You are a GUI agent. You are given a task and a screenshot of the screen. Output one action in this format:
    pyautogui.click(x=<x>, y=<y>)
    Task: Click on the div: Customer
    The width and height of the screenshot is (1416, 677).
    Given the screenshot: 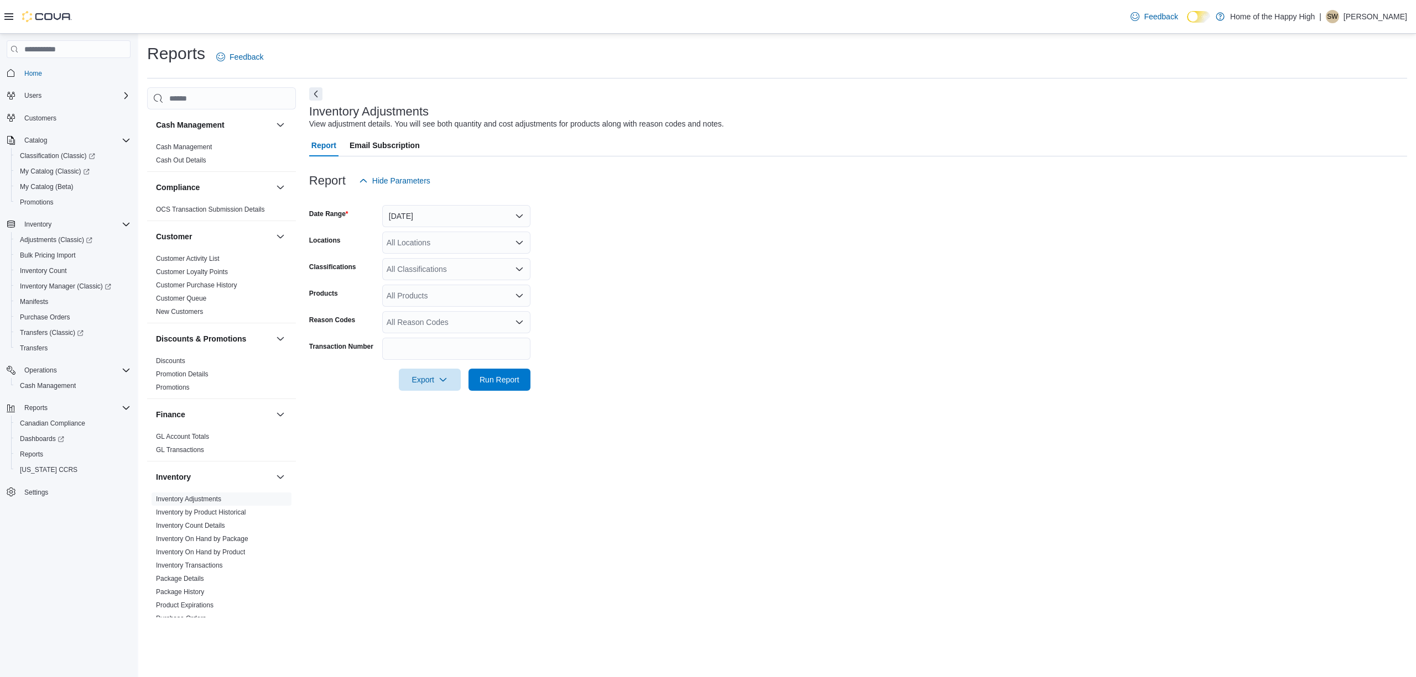 What is the action you would take?
    pyautogui.click(x=221, y=288)
    